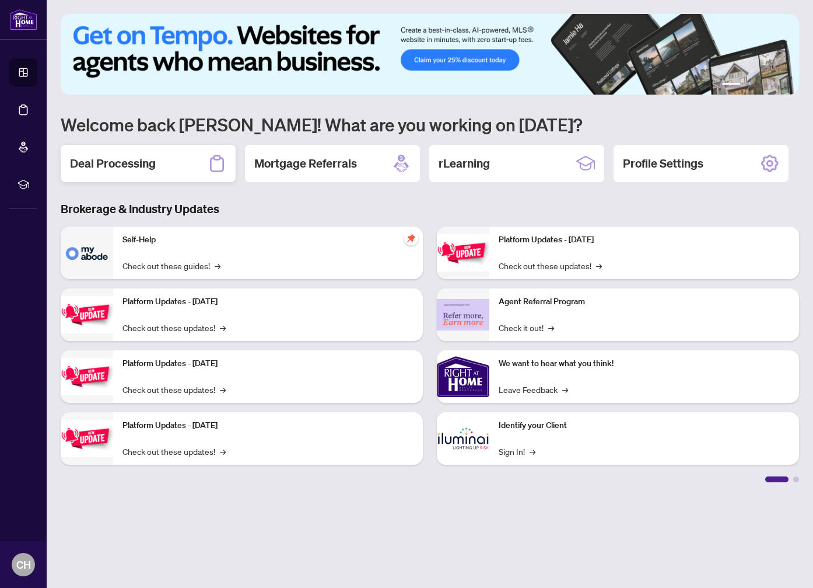 The height and width of the screenshot is (588, 813). What do you see at coordinates (663, 163) in the screenshot?
I see `h2: Profile Settings` at bounding box center [663, 163].